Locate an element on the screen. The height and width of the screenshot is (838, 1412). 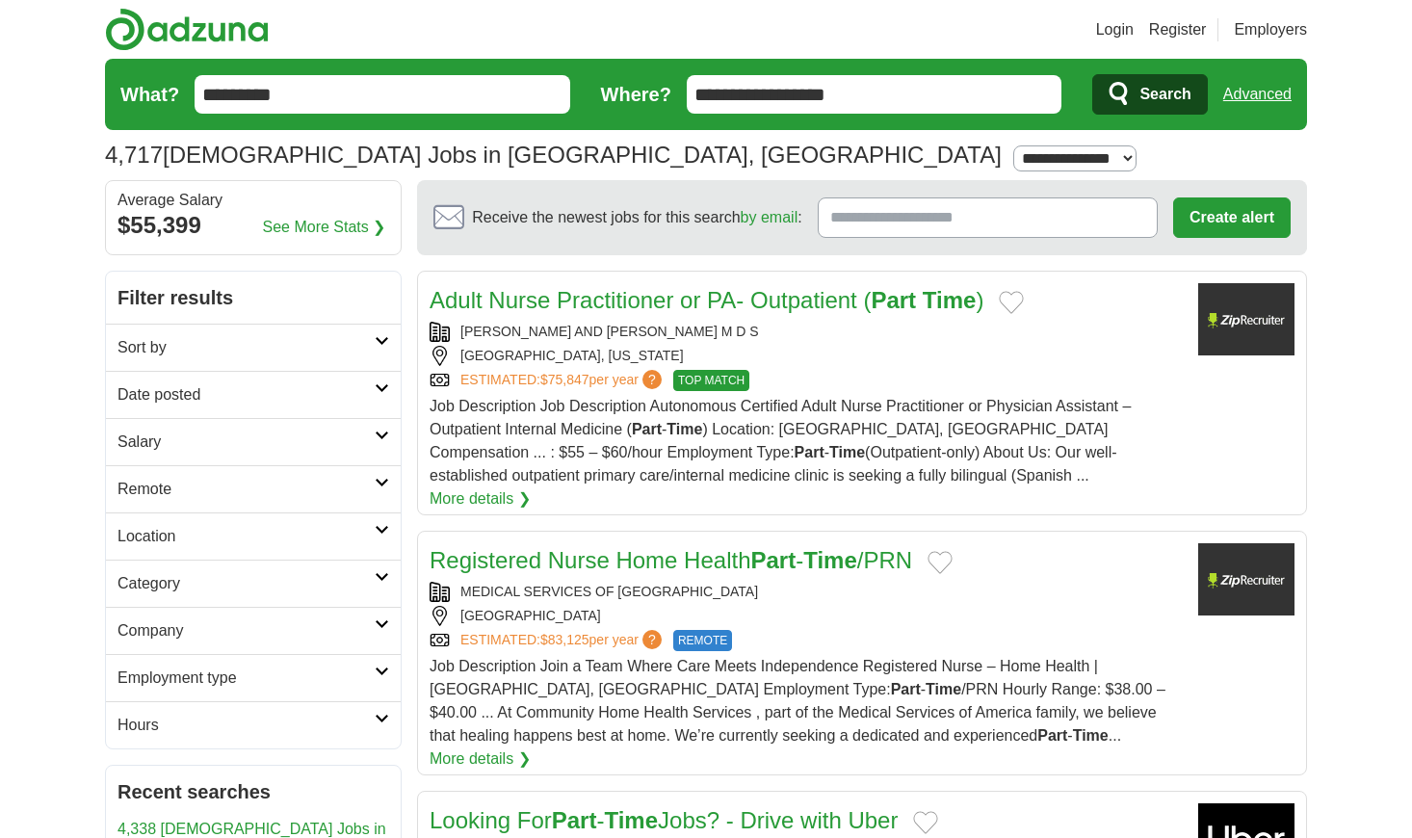
a: Company is located at coordinates (253, 630).